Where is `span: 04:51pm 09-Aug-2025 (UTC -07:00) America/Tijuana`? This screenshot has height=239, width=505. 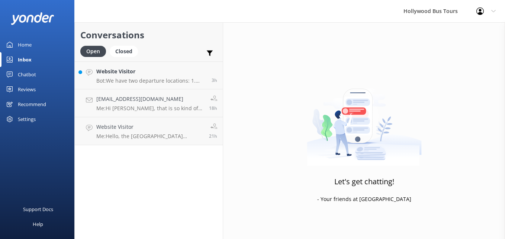 span: 04:51pm 09-Aug-2025 (UTC -07:00) America/Tijuana is located at coordinates (213, 108).